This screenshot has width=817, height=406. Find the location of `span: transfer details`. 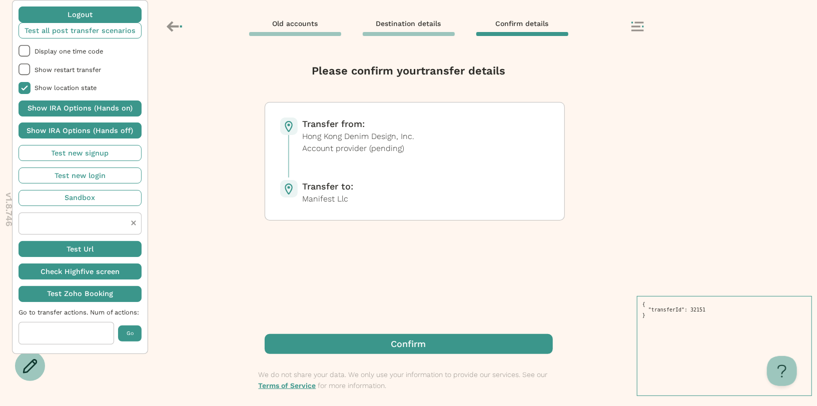

span: transfer details is located at coordinates (463, 71).